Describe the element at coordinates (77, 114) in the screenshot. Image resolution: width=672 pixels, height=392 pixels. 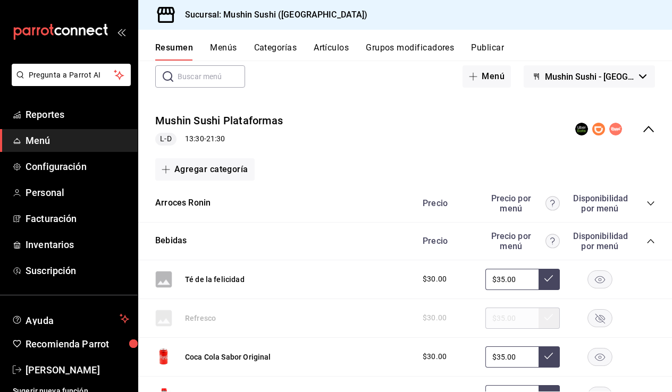
I see `span: Reportes` at that location.